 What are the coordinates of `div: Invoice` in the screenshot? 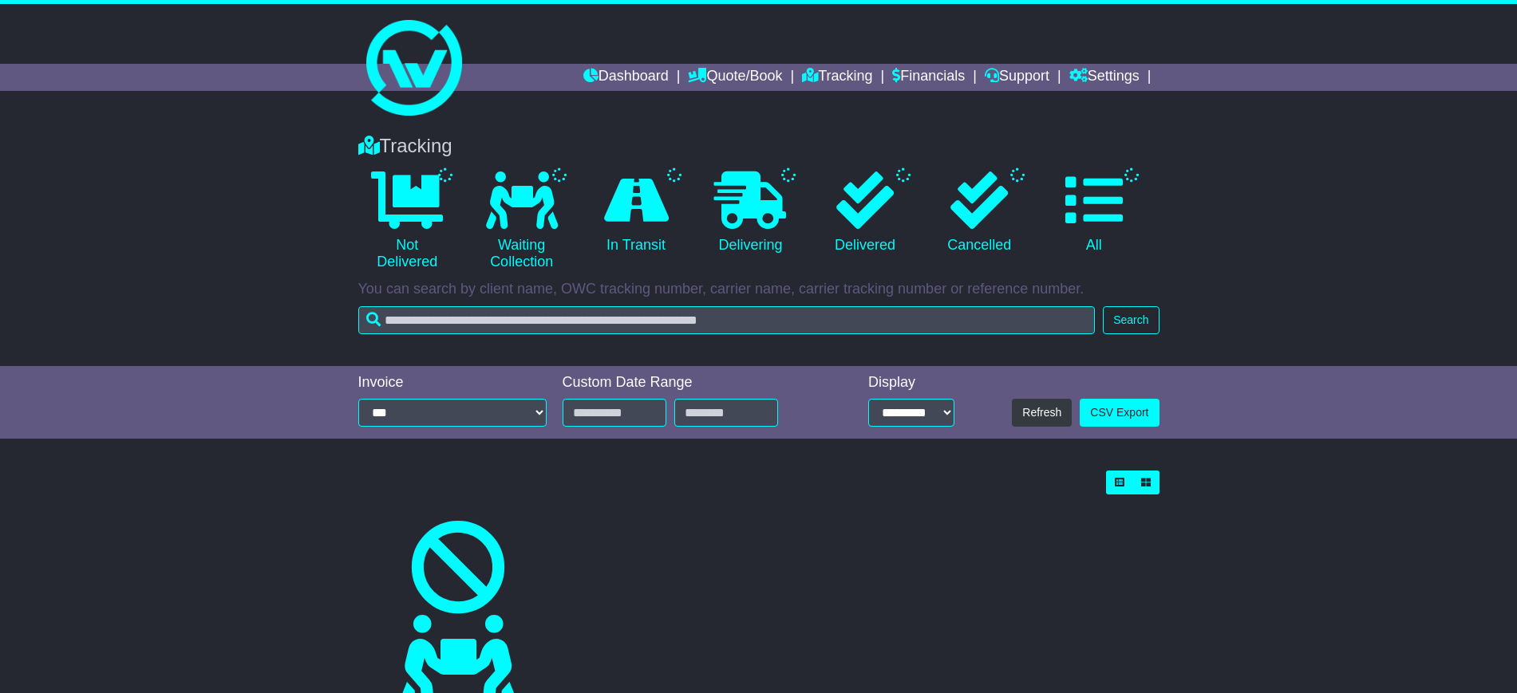 It's located at (452, 383).